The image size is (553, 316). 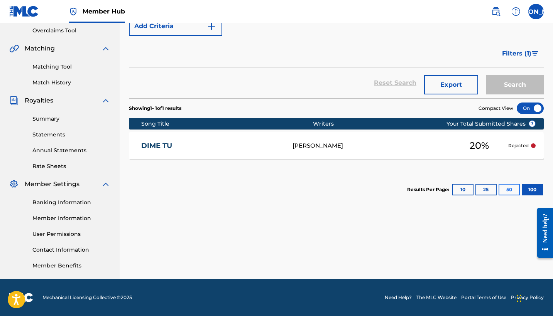 I want to click on img: help, so click(x=516, y=12).